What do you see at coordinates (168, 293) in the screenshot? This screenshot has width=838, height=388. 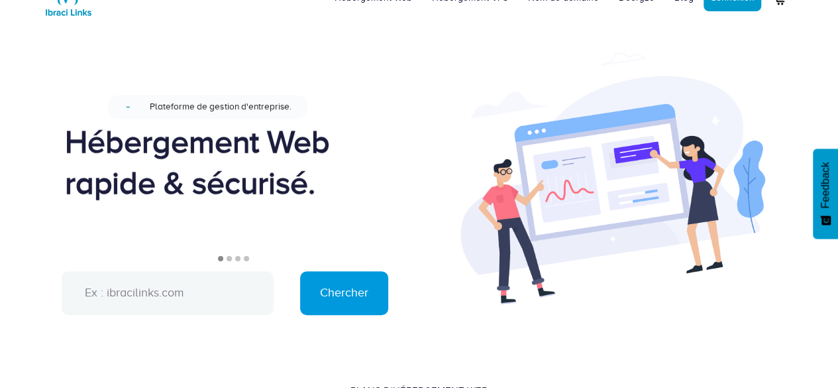 I see `input: Ex : ibracilinks.com` at bounding box center [168, 293].